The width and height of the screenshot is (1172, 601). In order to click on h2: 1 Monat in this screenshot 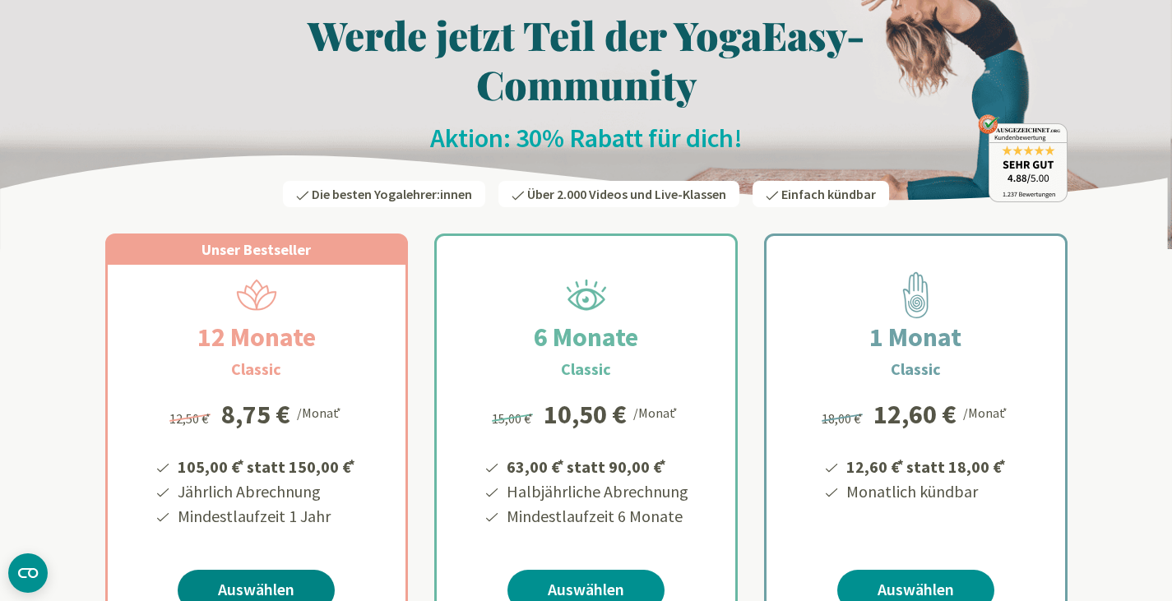, I will do `click(916, 337)`.